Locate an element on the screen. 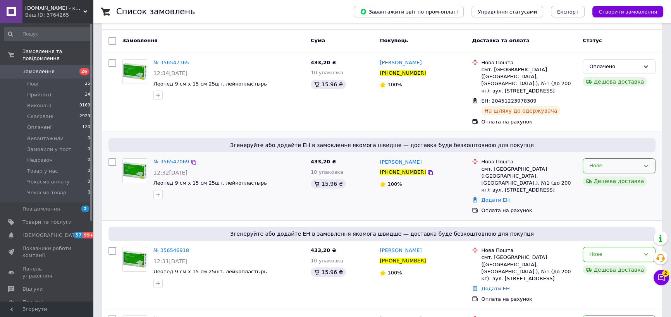  a: Створити замовлення is located at coordinates (624, 11).